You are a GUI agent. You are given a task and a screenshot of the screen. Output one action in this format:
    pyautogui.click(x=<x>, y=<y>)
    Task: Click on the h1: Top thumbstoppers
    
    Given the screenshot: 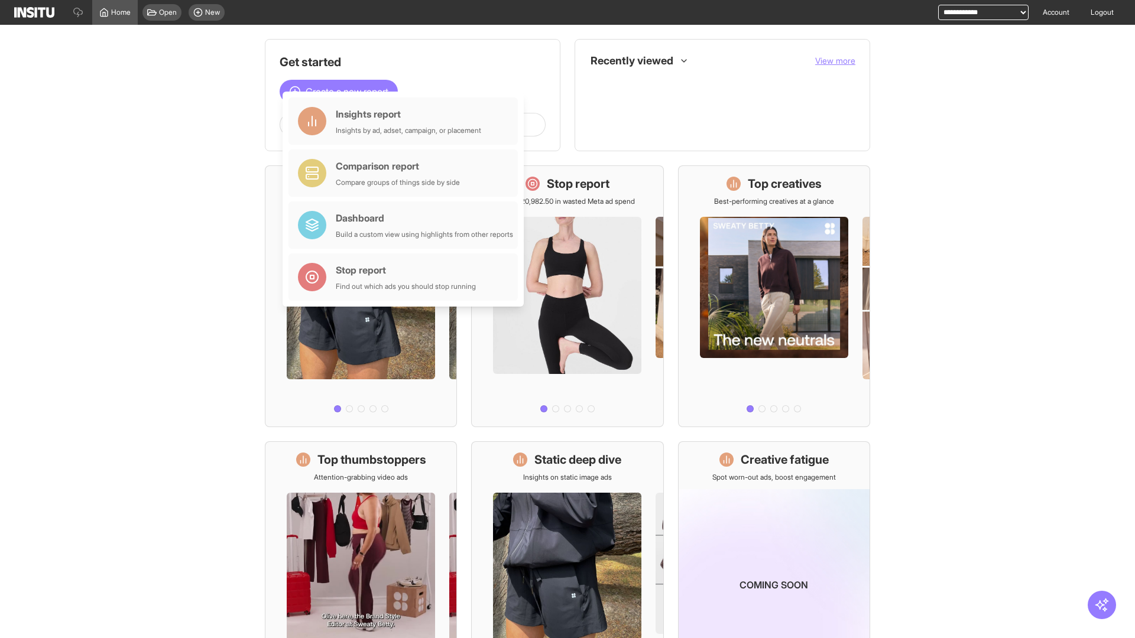 What is the action you would take?
    pyautogui.click(x=372, y=460)
    